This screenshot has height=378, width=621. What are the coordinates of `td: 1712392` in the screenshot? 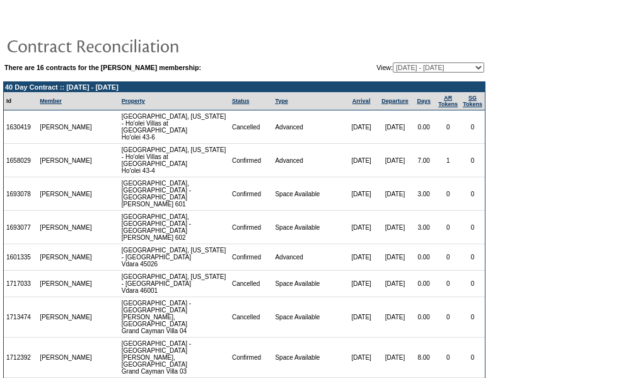 It's located at (20, 357).